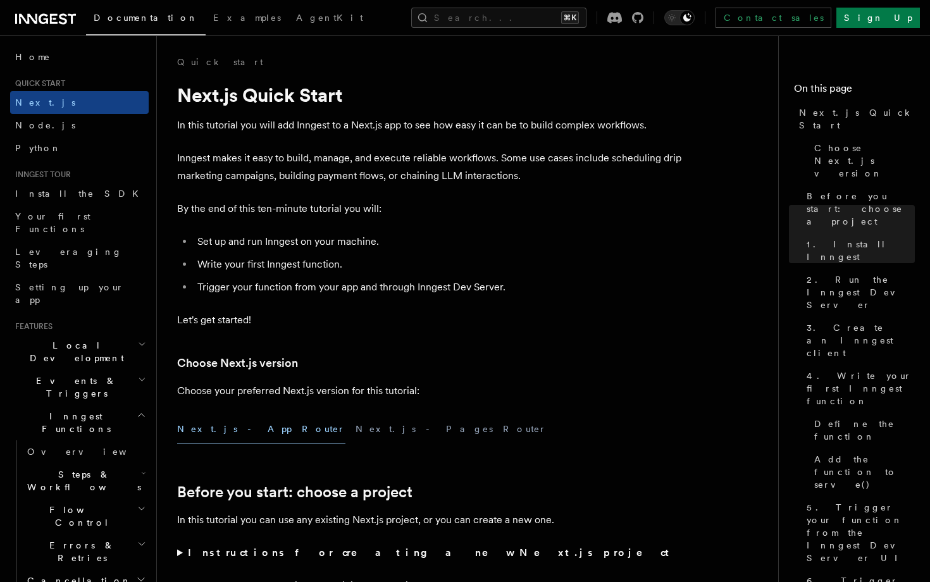  Describe the element at coordinates (247, 19) in the screenshot. I see `a: Examples` at that location.